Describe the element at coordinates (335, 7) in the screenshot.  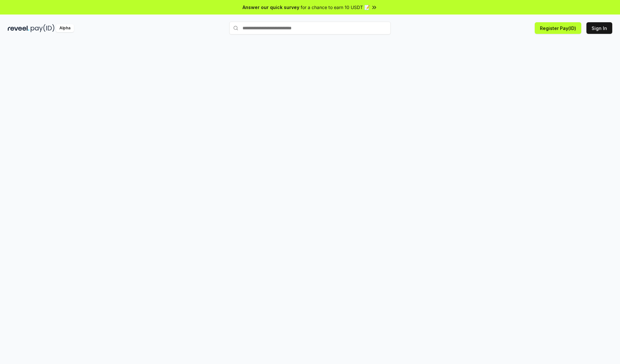
I see `span: for a chance to earn 10 USDT 📝` at that location.